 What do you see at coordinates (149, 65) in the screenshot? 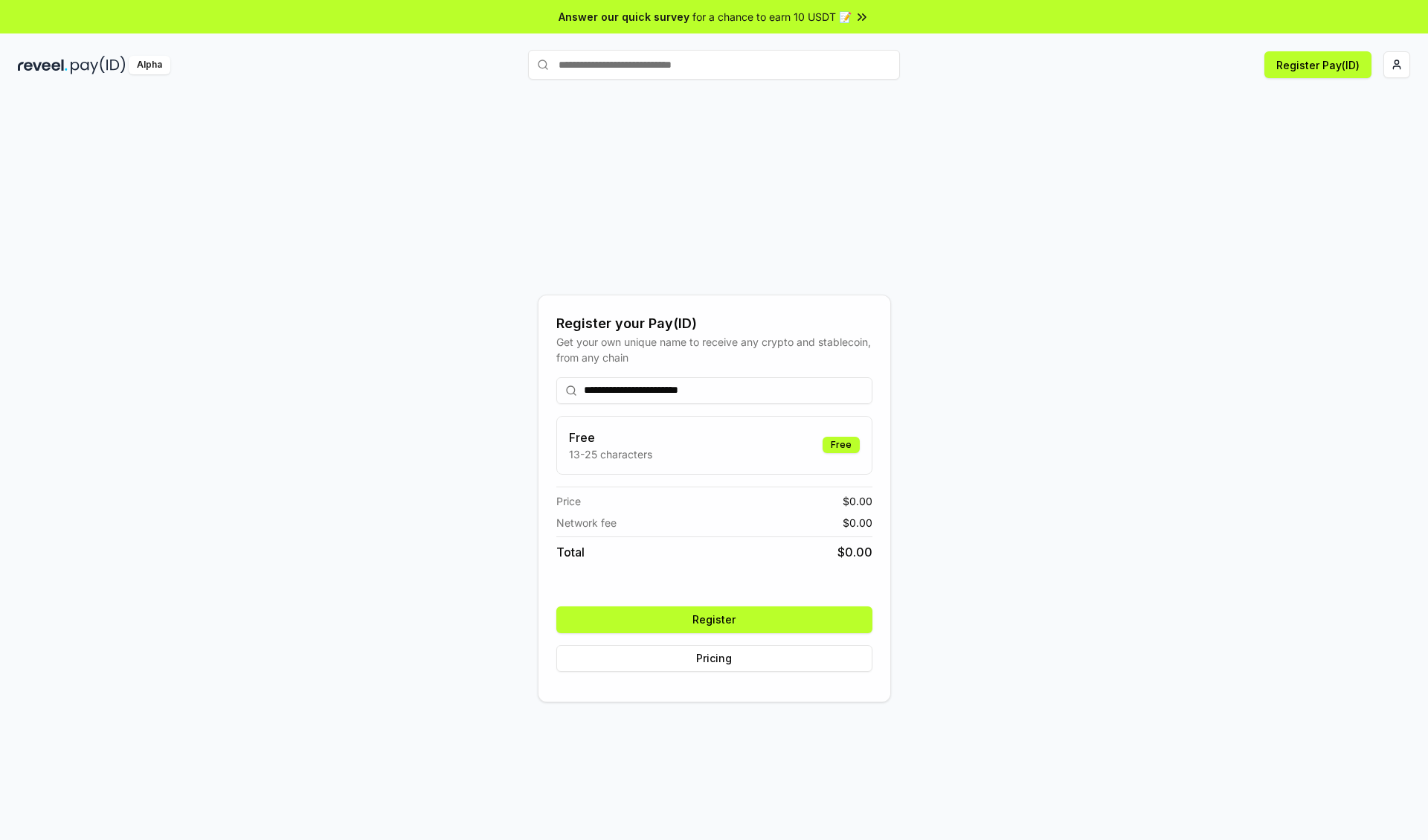
I see `div: Alpha` at bounding box center [149, 65].